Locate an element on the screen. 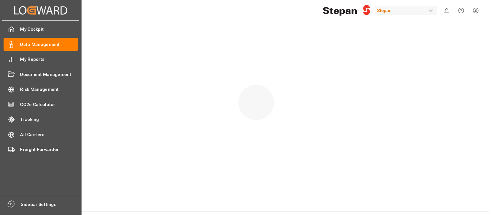 This screenshot has width=491, height=215. span: Tracking is located at coordinates (49, 119).